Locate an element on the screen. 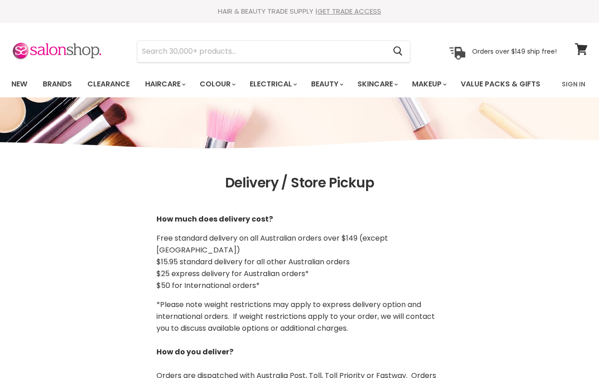 Image resolution: width=599 pixels, height=378 pixels. a: Skincare is located at coordinates (377, 84).